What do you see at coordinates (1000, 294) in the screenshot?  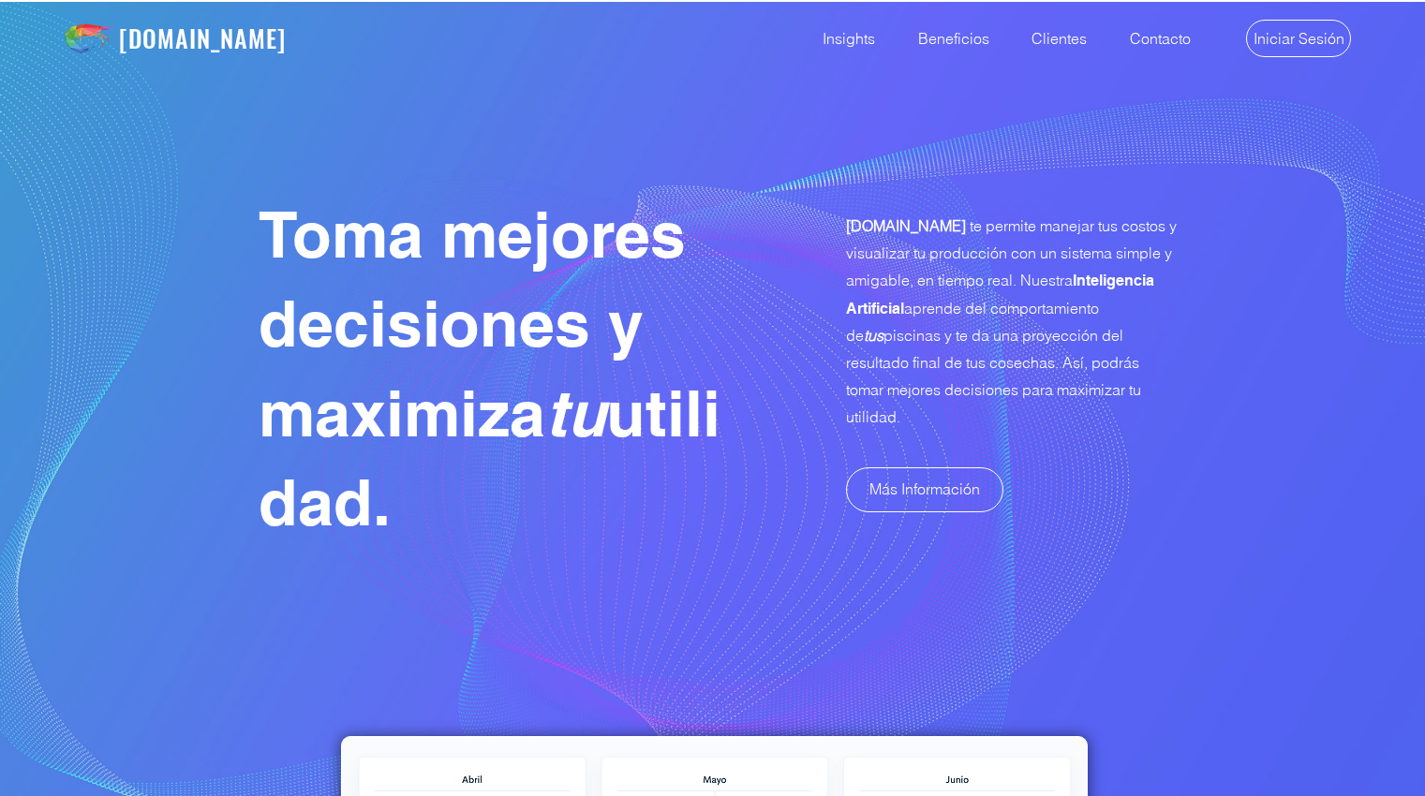 I see `span: Inteligencia Artificial` at bounding box center [1000, 294].